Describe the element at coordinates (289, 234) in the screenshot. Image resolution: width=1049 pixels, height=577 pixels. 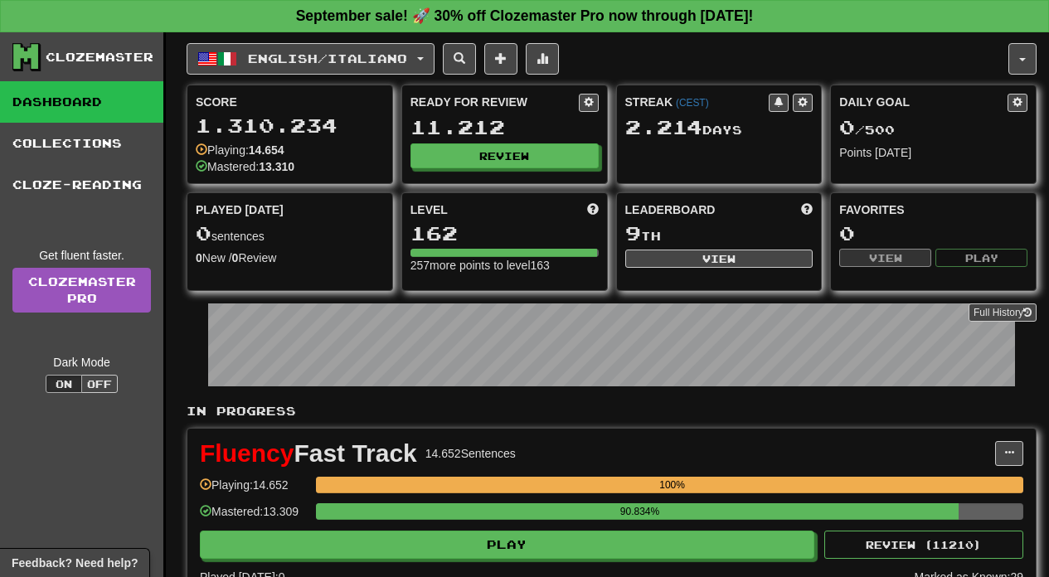
I see `div: sentences` at that location.